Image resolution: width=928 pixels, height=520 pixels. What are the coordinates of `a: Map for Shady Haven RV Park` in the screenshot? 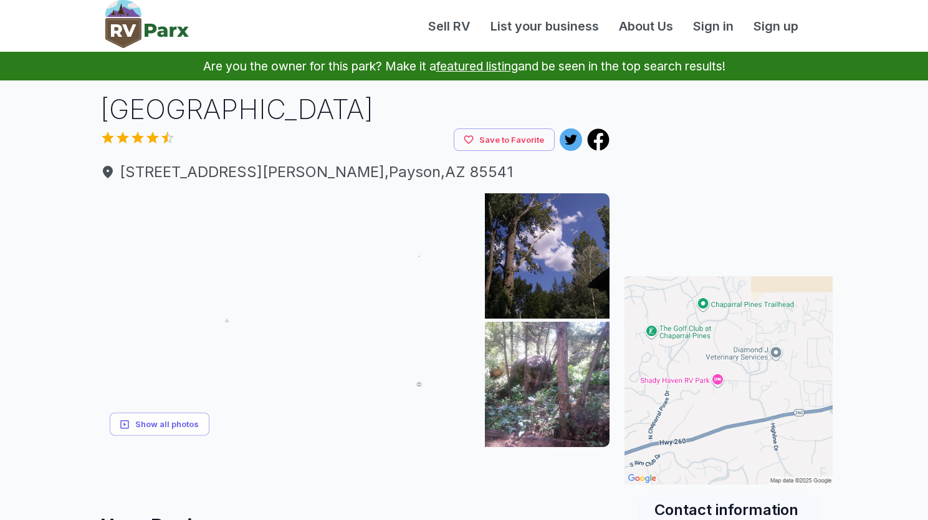 It's located at (729, 380).